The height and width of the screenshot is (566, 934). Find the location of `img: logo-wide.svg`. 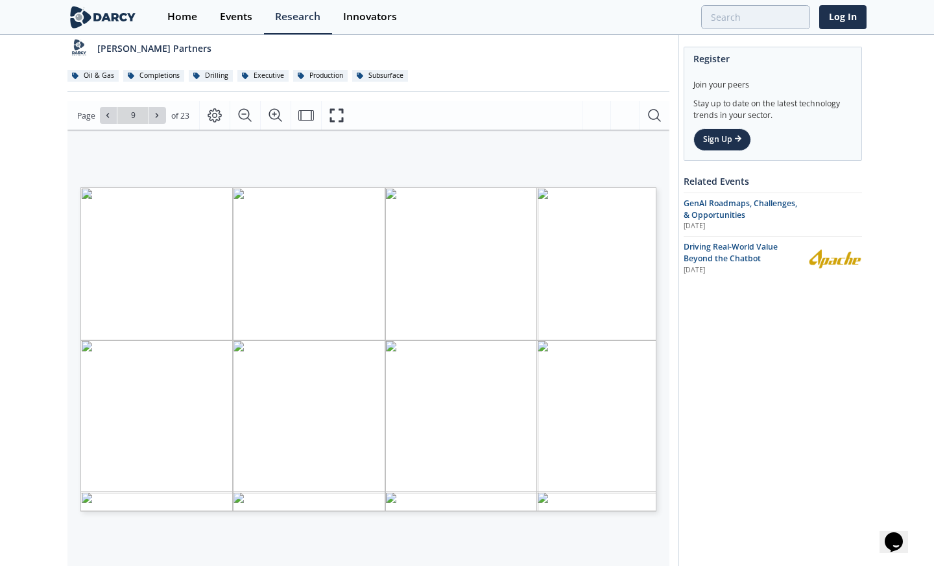

img: logo-wide.svg is located at coordinates (103, 17).